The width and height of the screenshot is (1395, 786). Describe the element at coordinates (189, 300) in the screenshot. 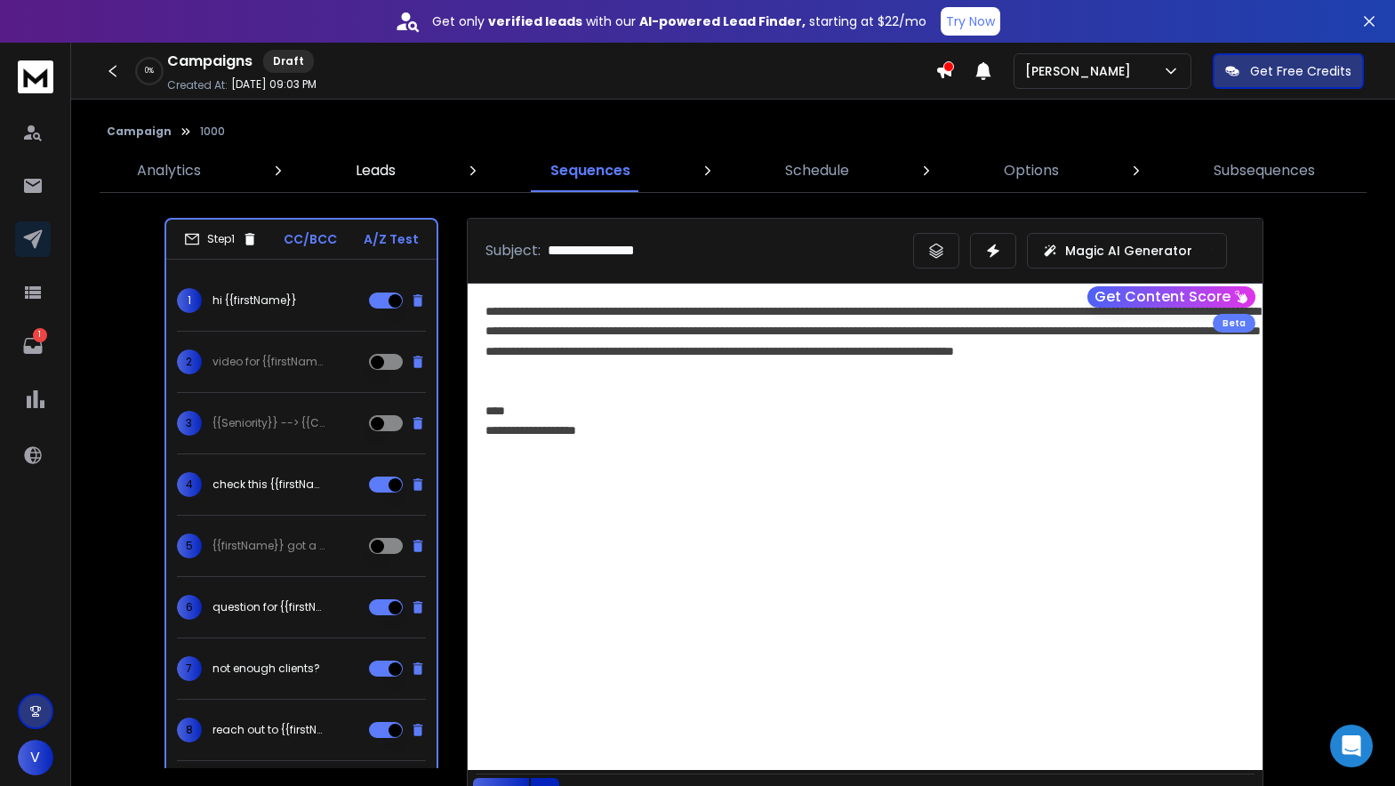

I see `span: 1` at that location.